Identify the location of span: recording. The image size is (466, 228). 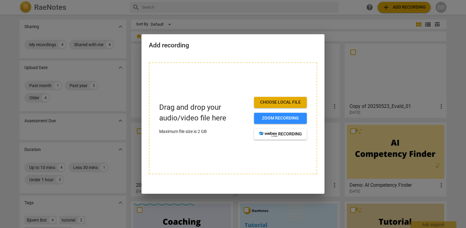
(280, 134).